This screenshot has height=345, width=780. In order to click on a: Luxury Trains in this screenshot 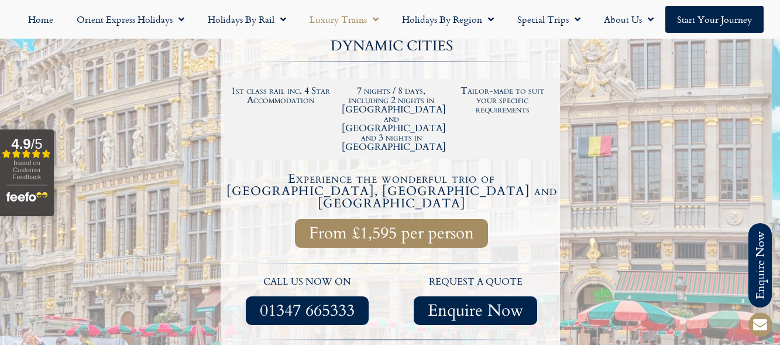, I will do `click(344, 19)`.